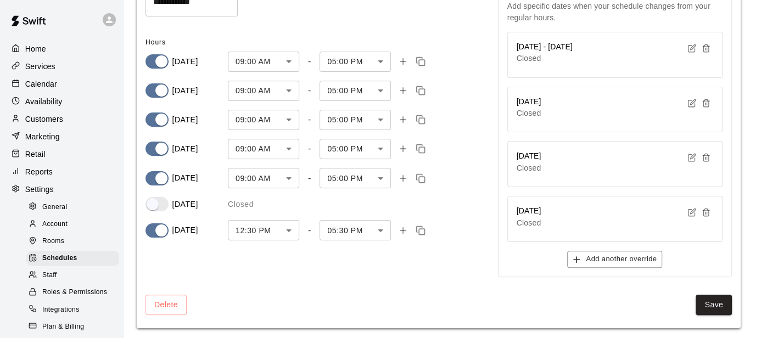  I want to click on a: Reports, so click(61, 172).